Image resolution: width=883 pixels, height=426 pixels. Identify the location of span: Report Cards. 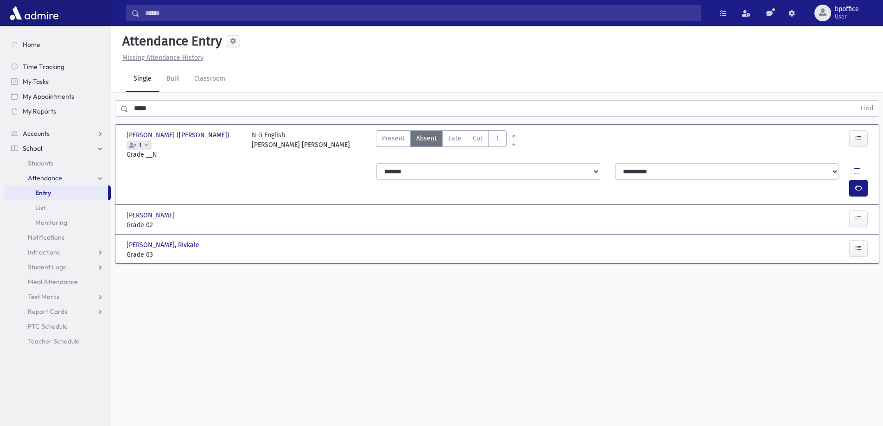
(47, 311).